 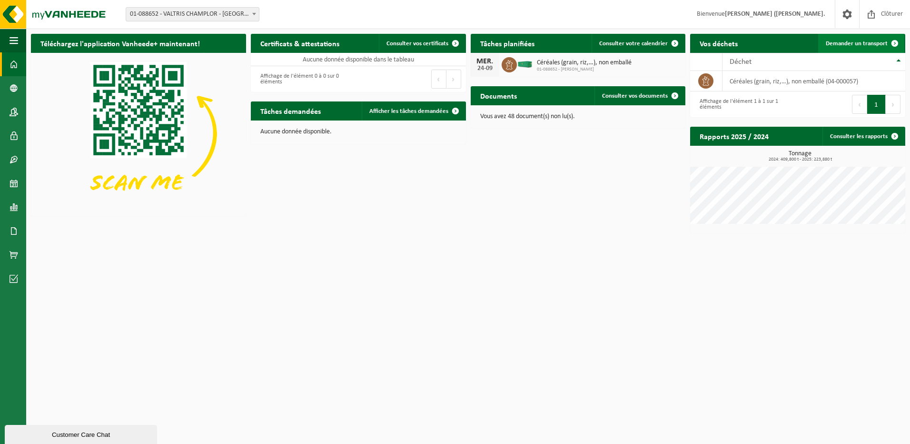 What do you see at coordinates (192, 14) in the screenshot?
I see `span: 01-088652 - VALTRIS CHAMPLOR - VERDUN` at bounding box center [192, 14].